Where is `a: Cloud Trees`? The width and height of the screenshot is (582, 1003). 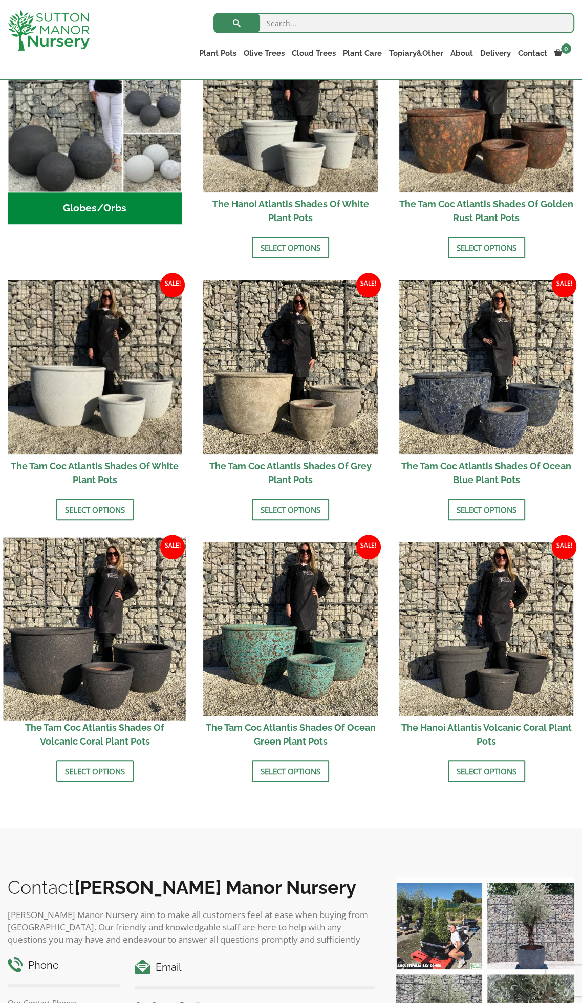 a: Cloud Trees is located at coordinates (314, 53).